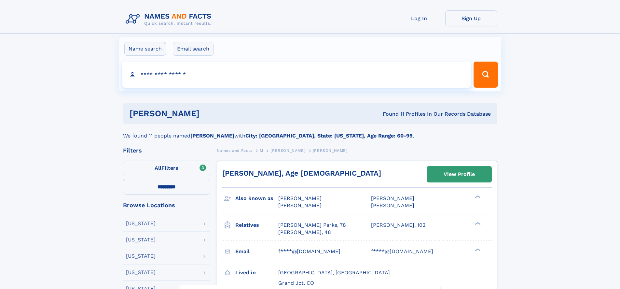  Describe the element at coordinates (167, 168) in the screenshot. I see `label: Filters` at that location.